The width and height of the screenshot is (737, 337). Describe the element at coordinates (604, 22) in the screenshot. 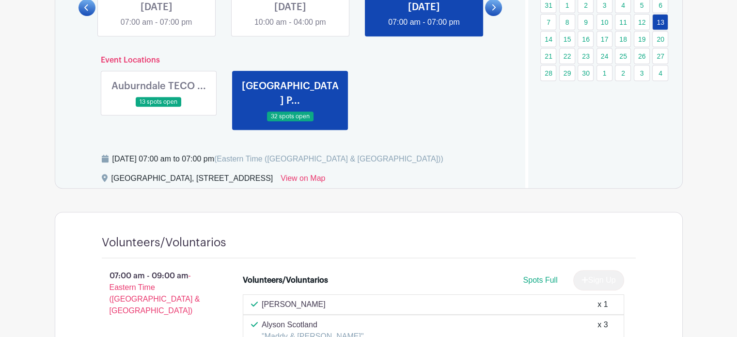

I see `a: 10` at that location.